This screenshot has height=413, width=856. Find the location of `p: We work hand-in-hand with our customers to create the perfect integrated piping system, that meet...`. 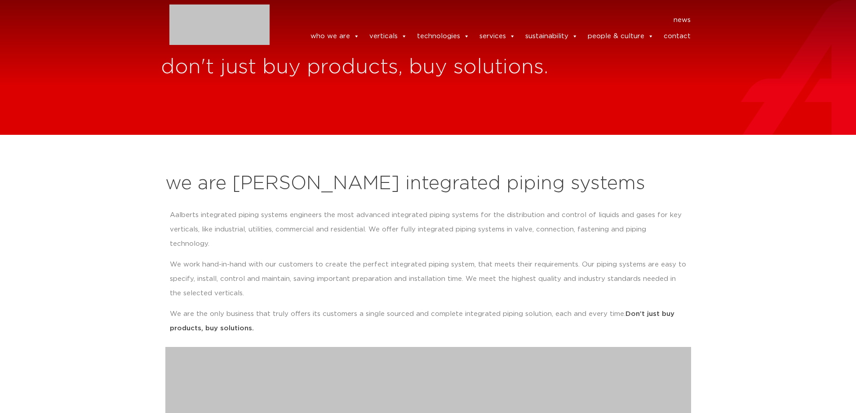

p: We work hand-in-hand with our customers to create the perfect integrated piping system, that meet... is located at coordinates (428, 279).